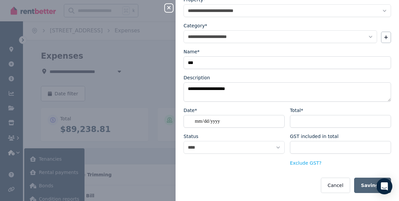 This screenshot has height=201, width=399. I want to click on label: Status, so click(191, 136).